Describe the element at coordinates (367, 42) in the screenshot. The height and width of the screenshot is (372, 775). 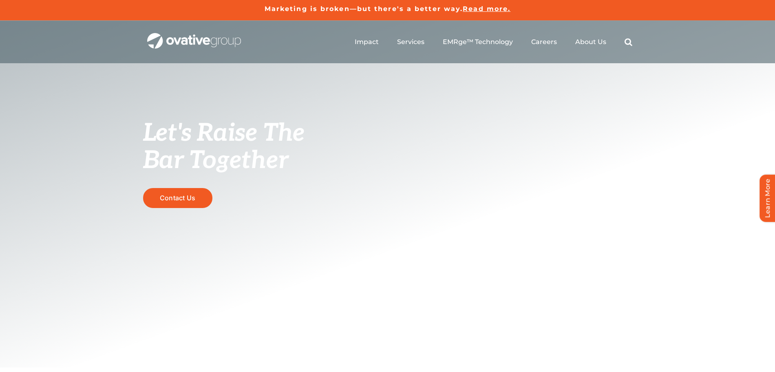
I see `span: Impact` at that location.